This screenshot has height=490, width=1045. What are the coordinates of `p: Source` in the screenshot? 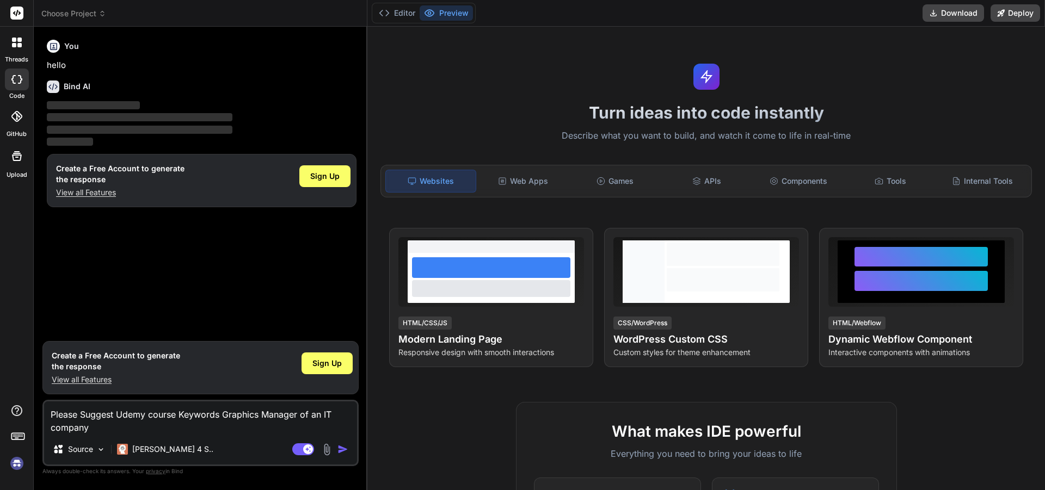 It's located at (81, 450).